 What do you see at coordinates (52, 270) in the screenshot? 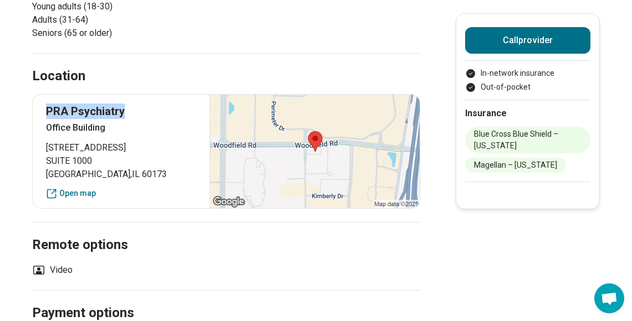
I see `li: Video` at bounding box center [52, 270].